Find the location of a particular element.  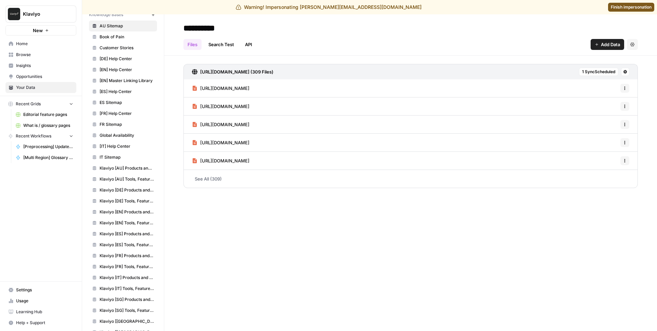

a: Customer Stories is located at coordinates (123, 48).